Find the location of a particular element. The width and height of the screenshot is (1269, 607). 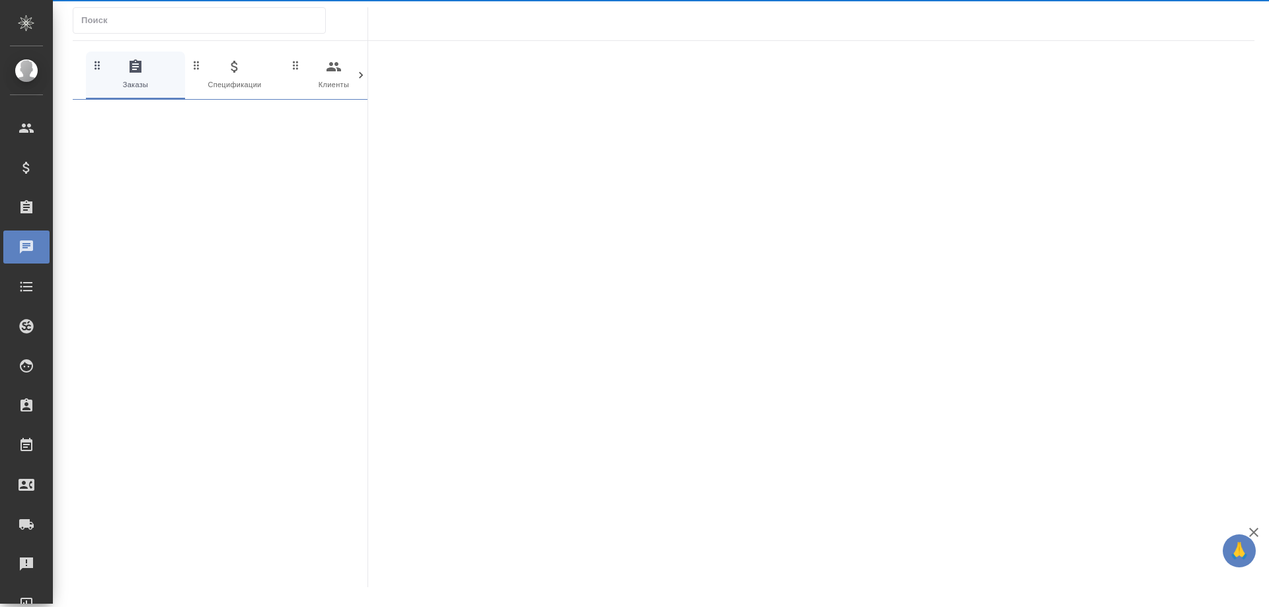

span: Заказы is located at coordinates (135, 75).